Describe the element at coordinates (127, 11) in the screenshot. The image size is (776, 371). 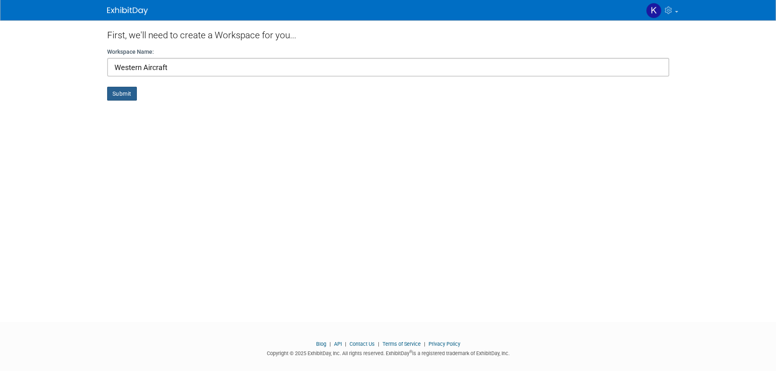
I see `img: ExhibitDay` at that location.